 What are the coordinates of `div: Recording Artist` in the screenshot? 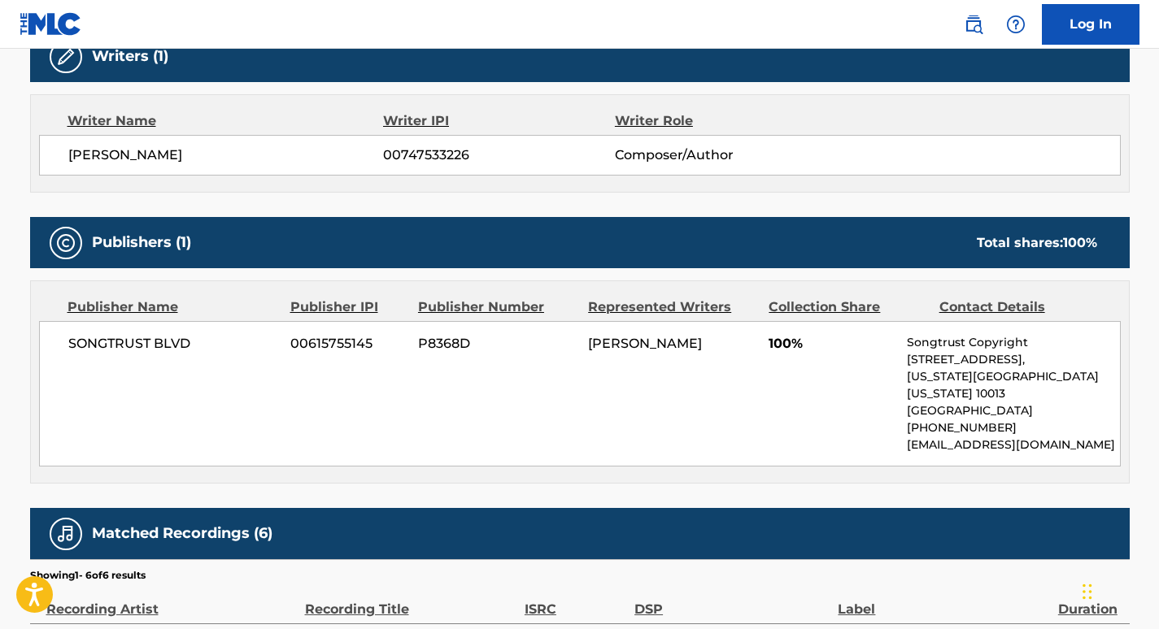 It's located at (172, 601).